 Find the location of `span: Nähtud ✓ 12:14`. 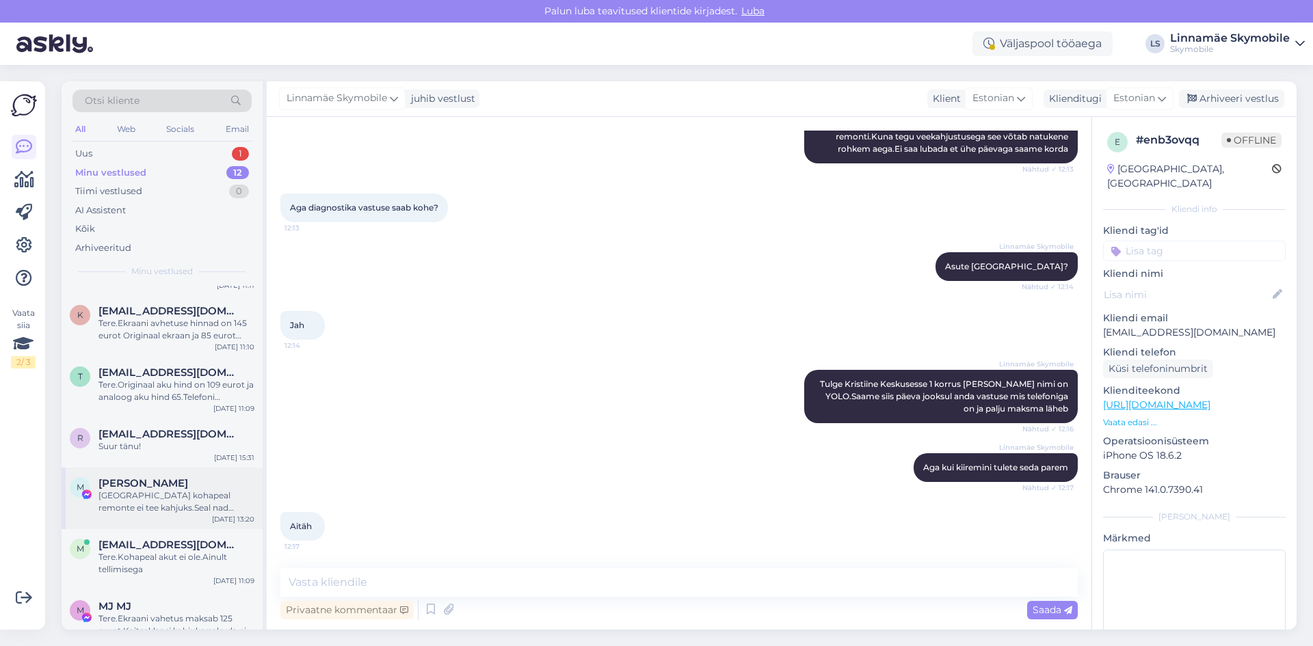

span: Nähtud ✓ 12:14 is located at coordinates (1048, 287).